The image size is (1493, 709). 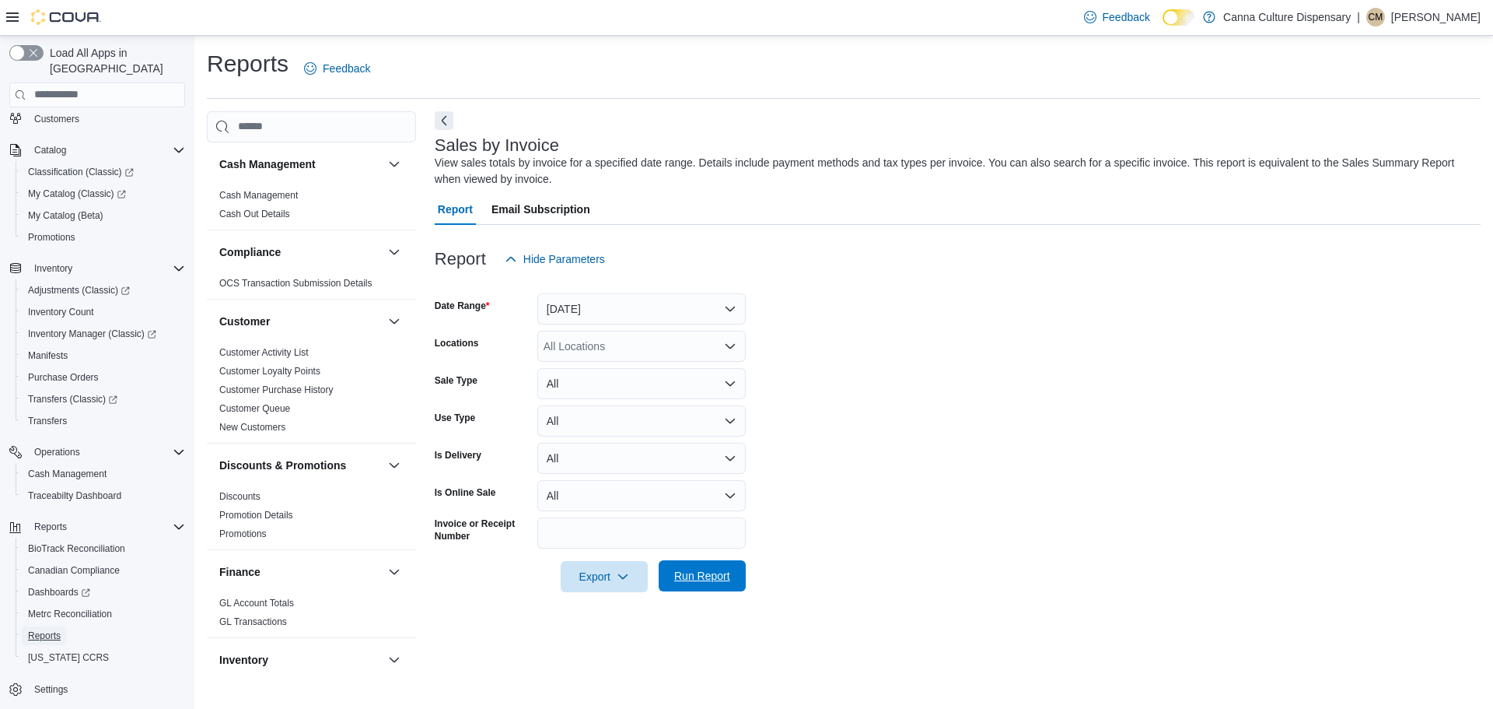 I want to click on span: Purchase Orders, so click(x=63, y=377).